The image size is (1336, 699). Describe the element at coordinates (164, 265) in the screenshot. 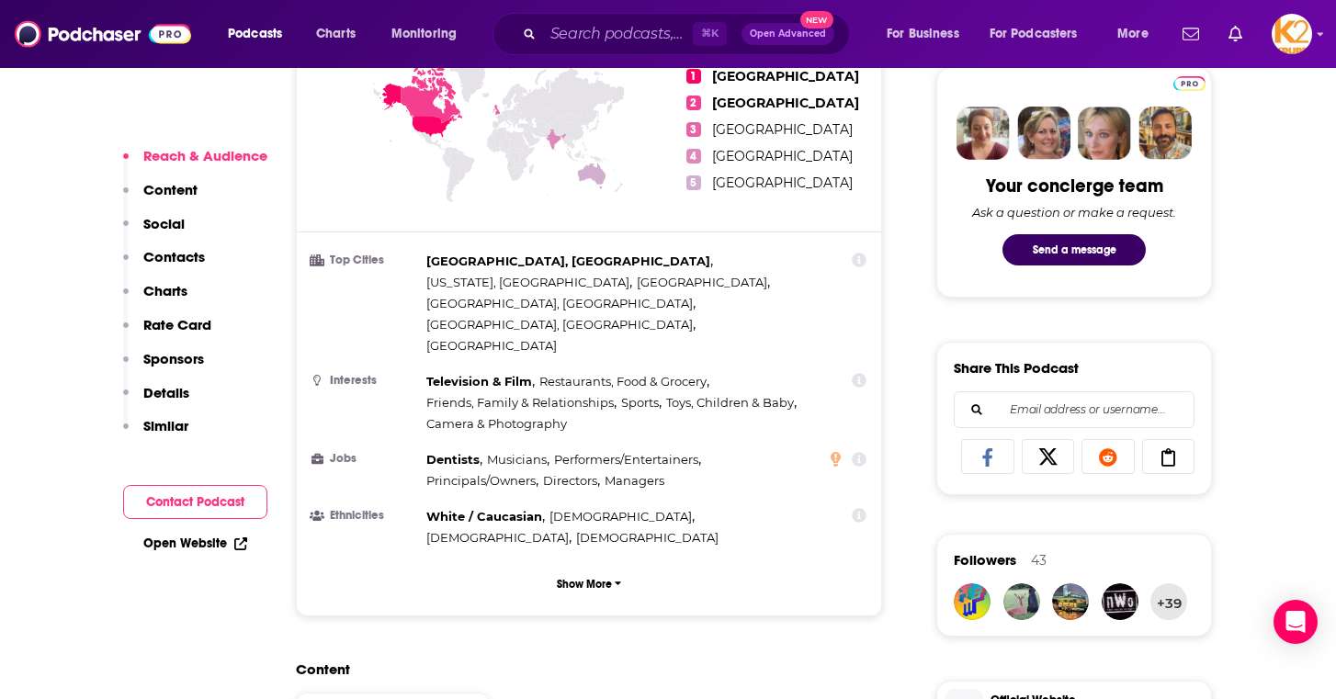

I see `button: Contacts` at that location.